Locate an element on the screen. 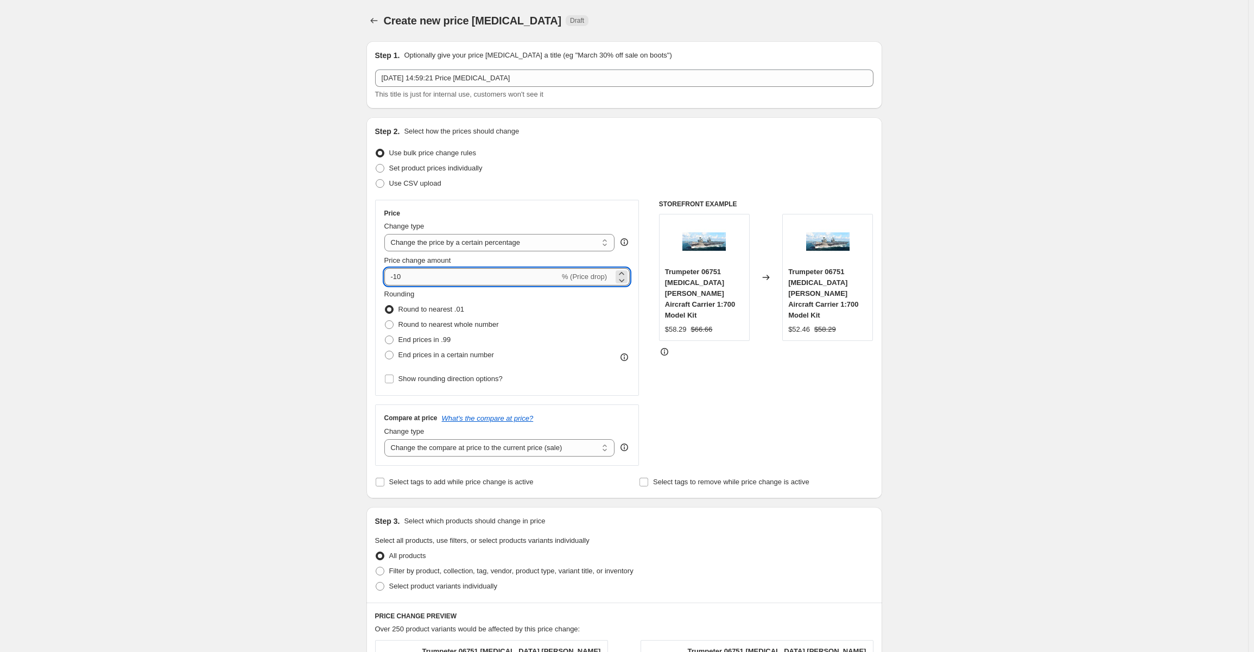 The image size is (1254, 652). span: Select tags to add while price change is active is located at coordinates (461, 482).